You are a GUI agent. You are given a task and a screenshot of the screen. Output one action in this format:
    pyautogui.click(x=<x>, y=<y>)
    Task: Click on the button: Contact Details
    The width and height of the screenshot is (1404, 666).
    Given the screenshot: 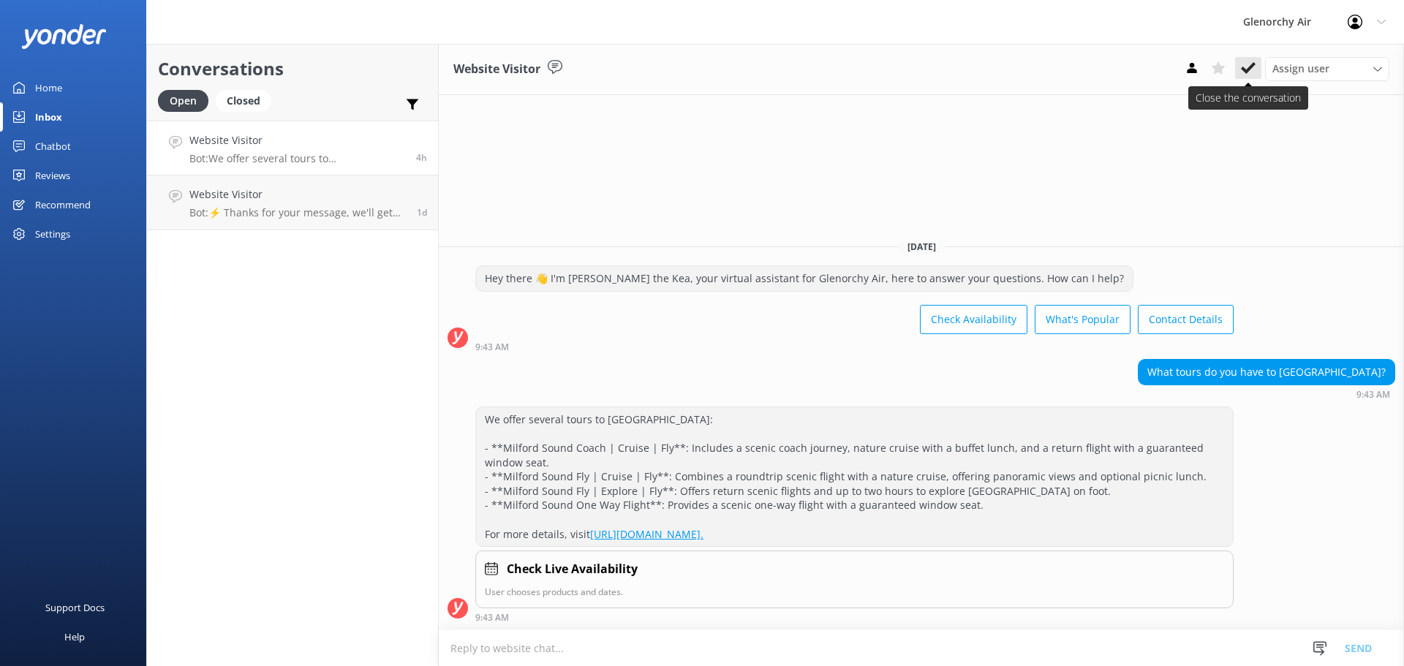 What is the action you would take?
    pyautogui.click(x=1185, y=320)
    